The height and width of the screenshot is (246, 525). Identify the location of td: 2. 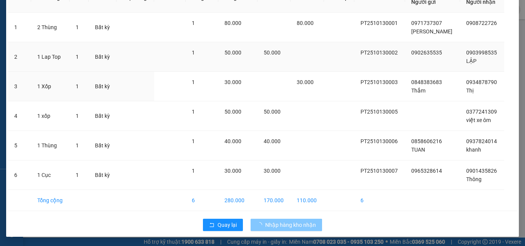
(20, 57).